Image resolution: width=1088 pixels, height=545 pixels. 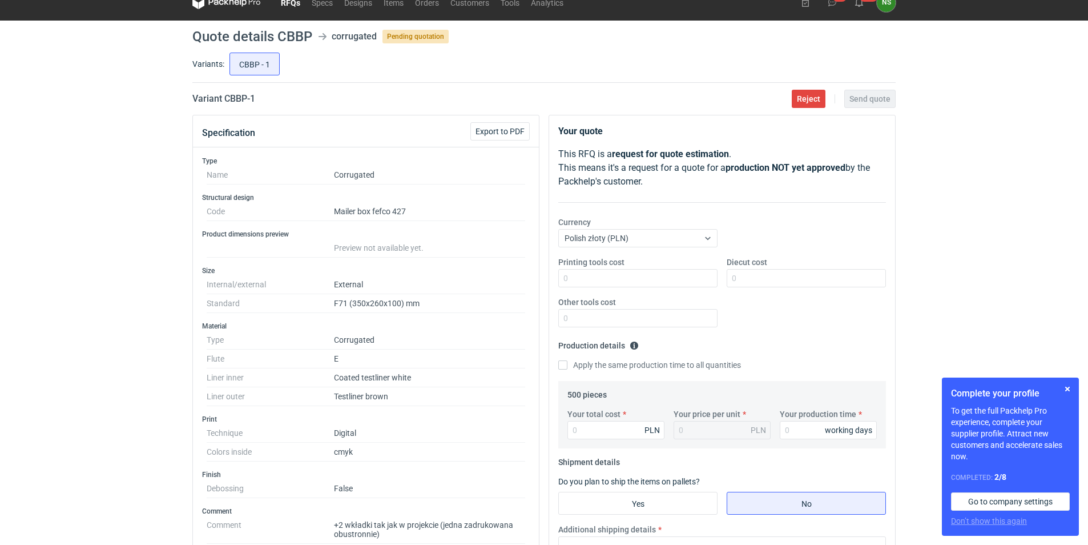 What do you see at coordinates (650, 365) in the screenshot?
I see `label: Apply the same production time to all quantities` at bounding box center [650, 365].